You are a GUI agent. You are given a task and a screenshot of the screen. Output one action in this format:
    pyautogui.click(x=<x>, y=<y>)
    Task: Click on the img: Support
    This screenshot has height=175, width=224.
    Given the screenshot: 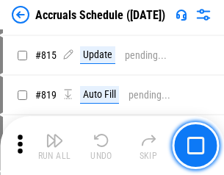 What is the action you would take?
    pyautogui.click(x=182, y=15)
    